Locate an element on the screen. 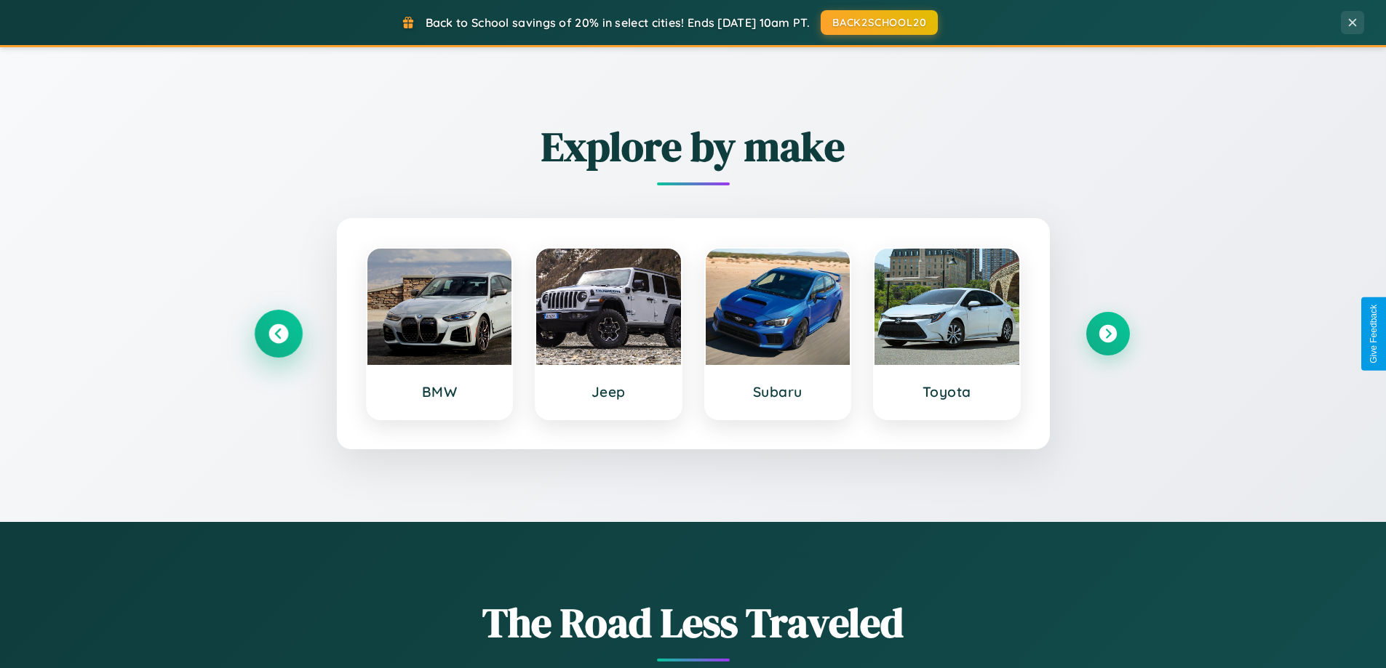 This screenshot has width=1386, height=668. h3: BMW is located at coordinates (439, 392).